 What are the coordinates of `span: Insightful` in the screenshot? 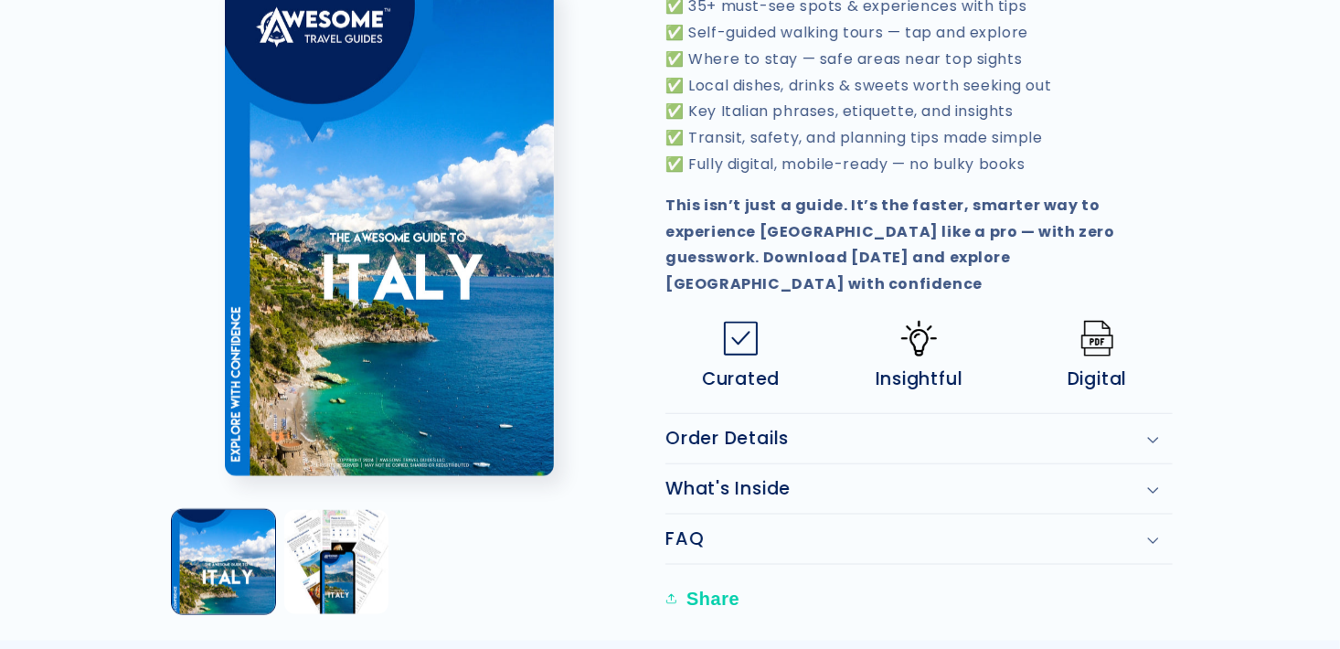 It's located at (920, 379).